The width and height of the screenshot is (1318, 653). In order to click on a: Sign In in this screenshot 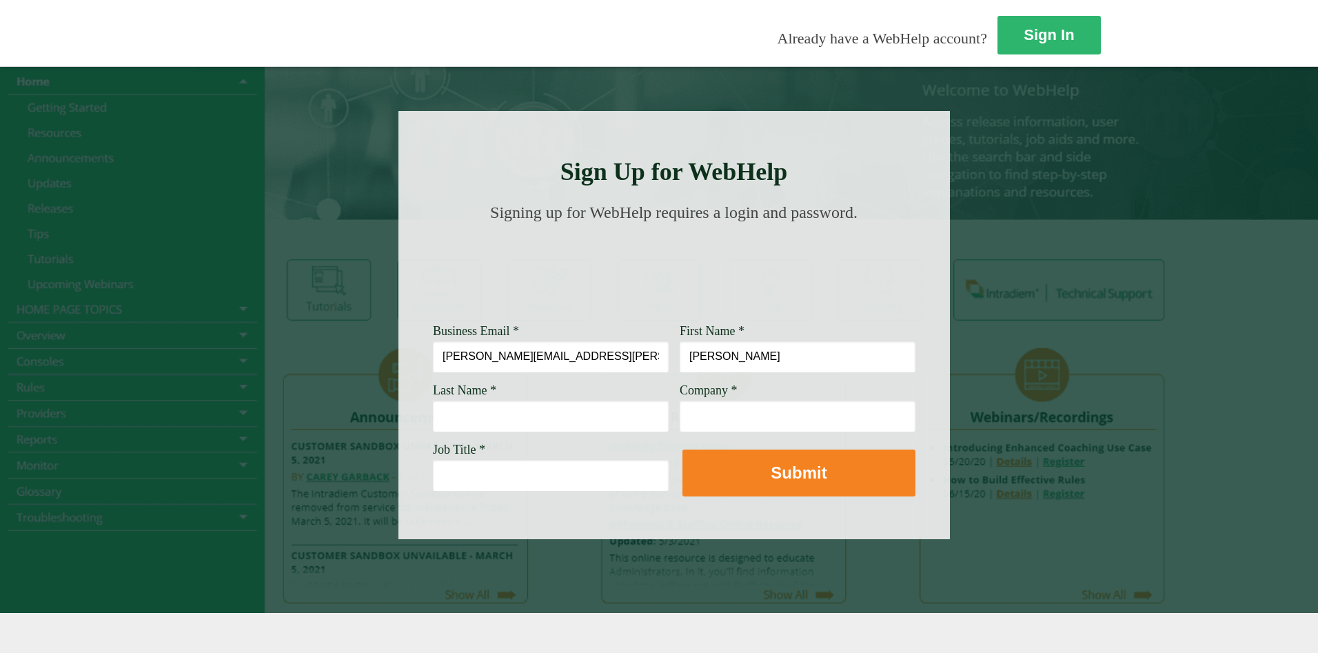, I will do `click(1049, 35)`.